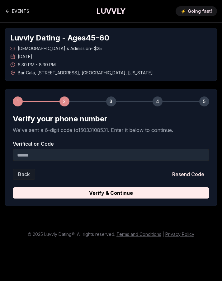 Image resolution: width=222 pixels, height=281 pixels. Describe the element at coordinates (111, 193) in the screenshot. I see `button: Verify & Continue` at that location.